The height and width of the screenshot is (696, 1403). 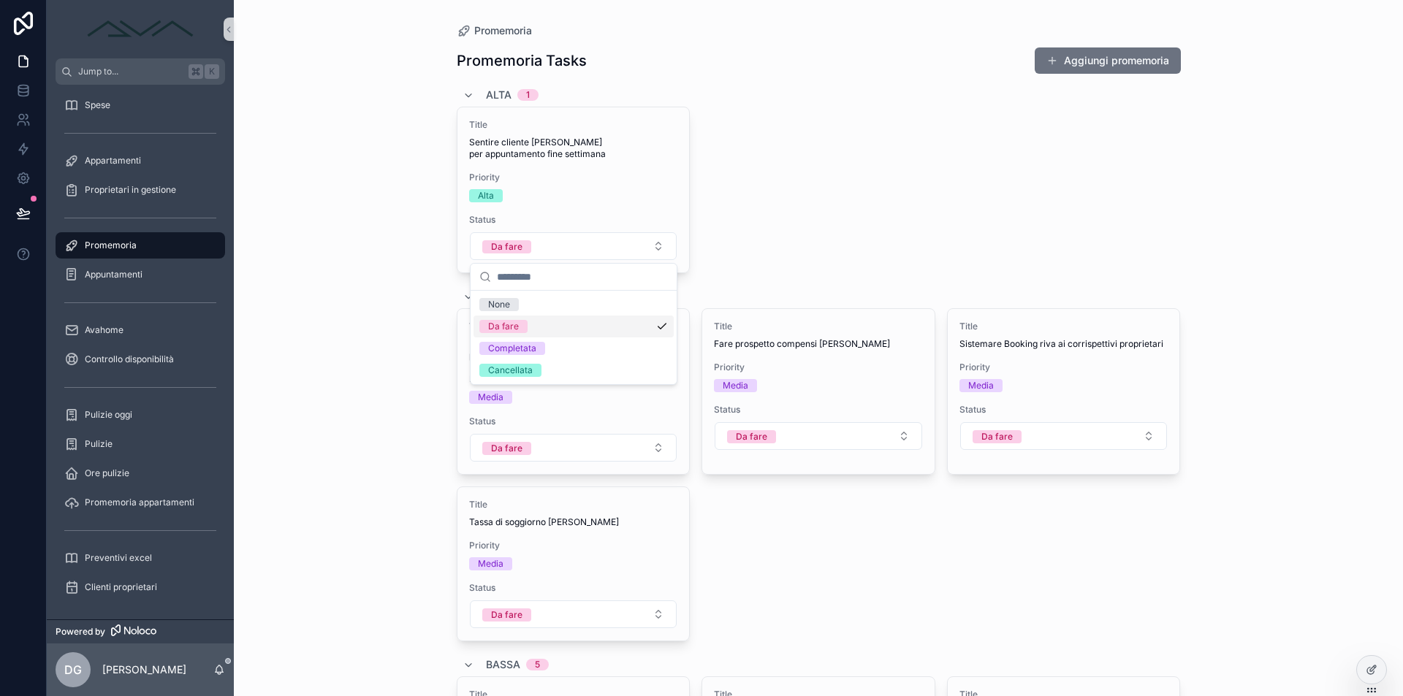 What do you see at coordinates (573, 392) in the screenshot?
I see `a: TitleInformare desire 7 manerba che prima era nell'1, ora spostata nel 7PriorityMediaStatusSelect...` at bounding box center [573, 392].